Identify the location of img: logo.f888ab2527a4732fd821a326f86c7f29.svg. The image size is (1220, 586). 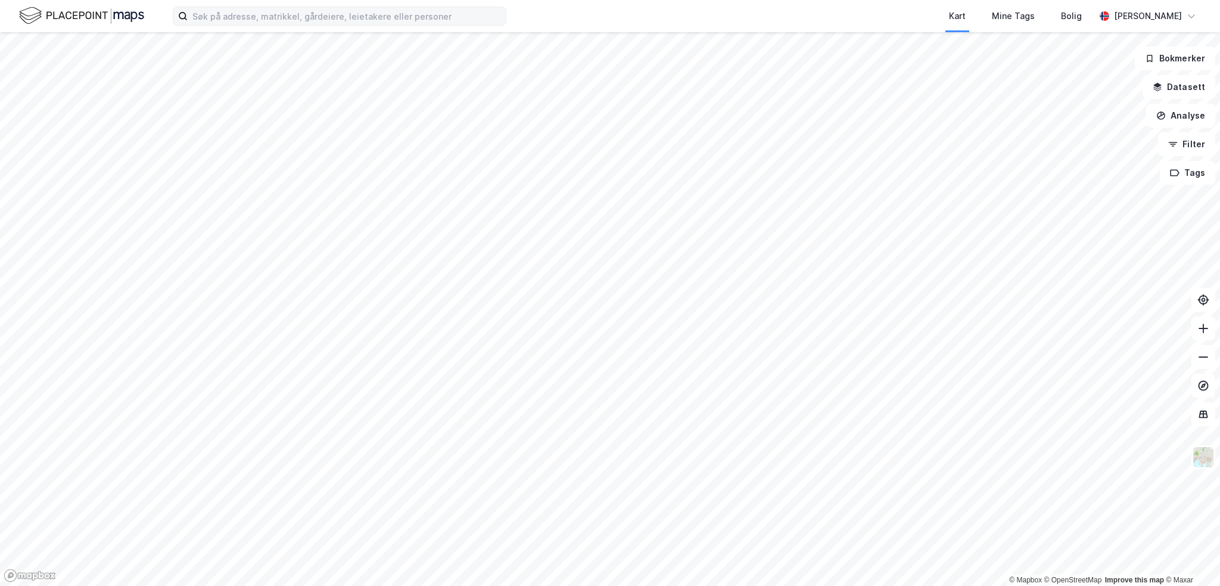
(82, 15).